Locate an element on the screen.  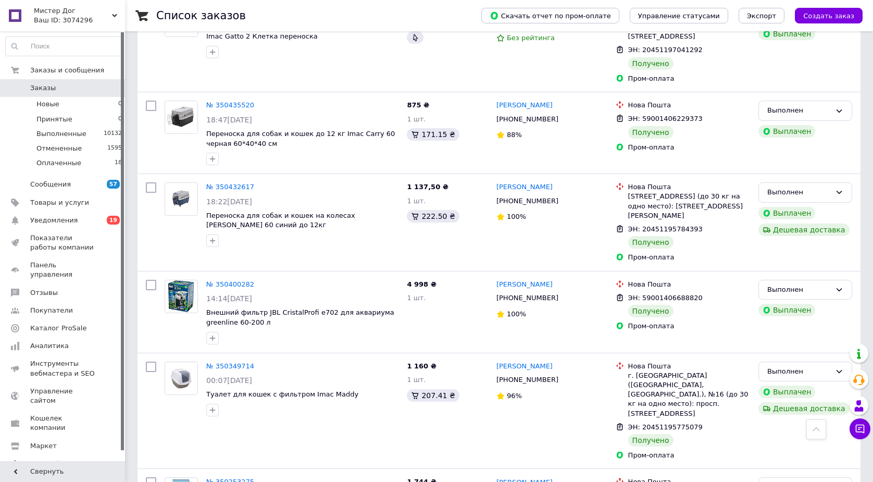
span: 96% is located at coordinates (514, 396).